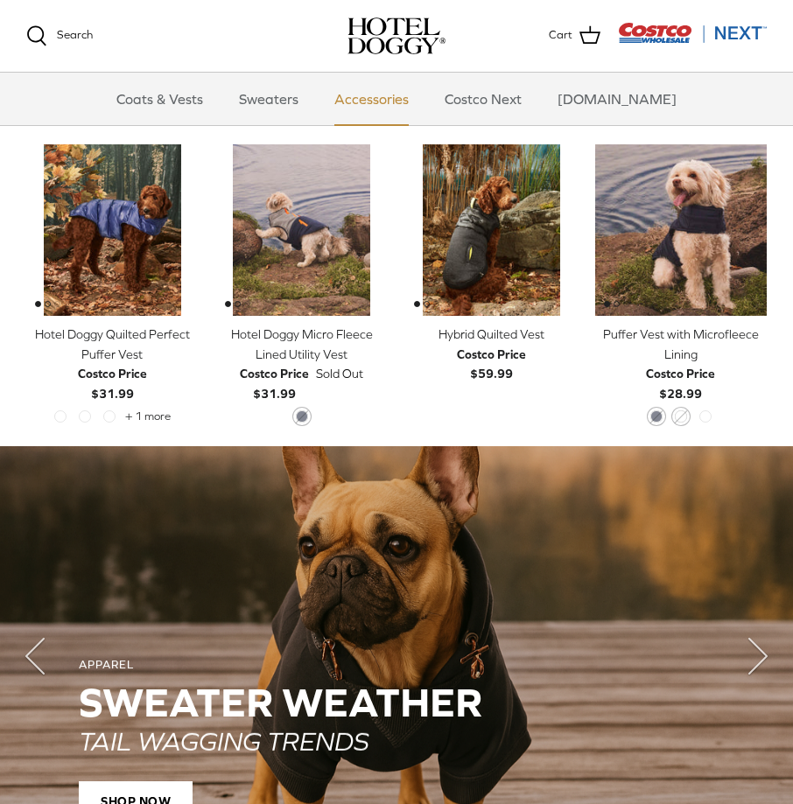  What do you see at coordinates (574, 36) in the screenshot?
I see `a: Cart` at bounding box center [574, 36].